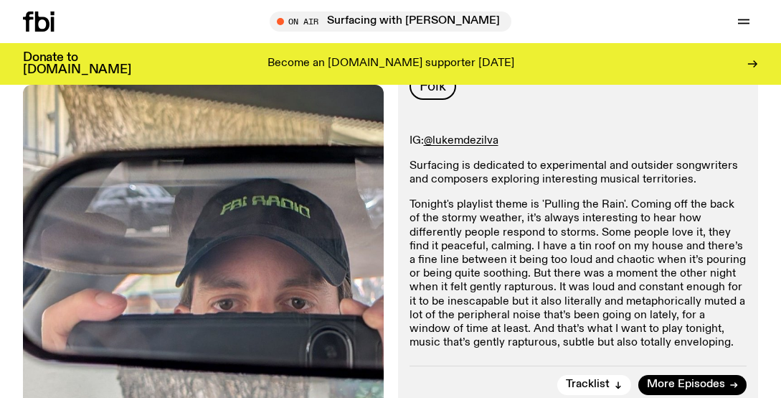  What do you see at coordinates (433, 86) in the screenshot?
I see `a: Folk` at bounding box center [433, 86].